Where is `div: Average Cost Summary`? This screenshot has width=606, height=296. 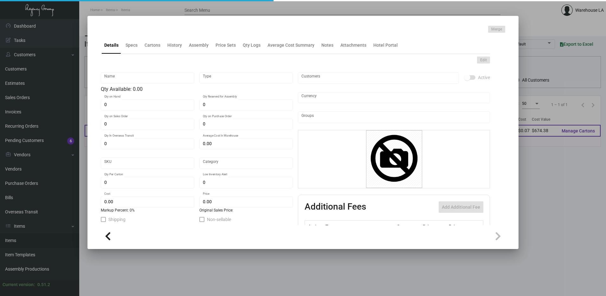 div: Average Cost Summary is located at coordinates (291, 45).